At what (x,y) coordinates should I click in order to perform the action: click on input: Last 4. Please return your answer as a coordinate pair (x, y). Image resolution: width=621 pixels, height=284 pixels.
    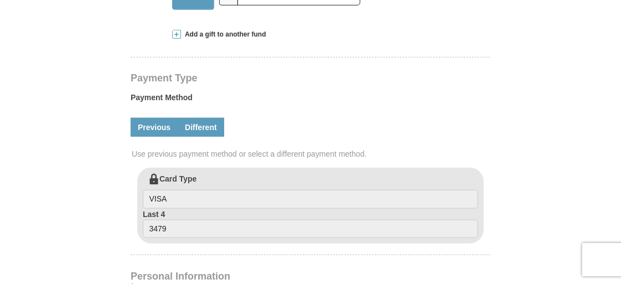
    Looking at the image, I should click on (310, 229).